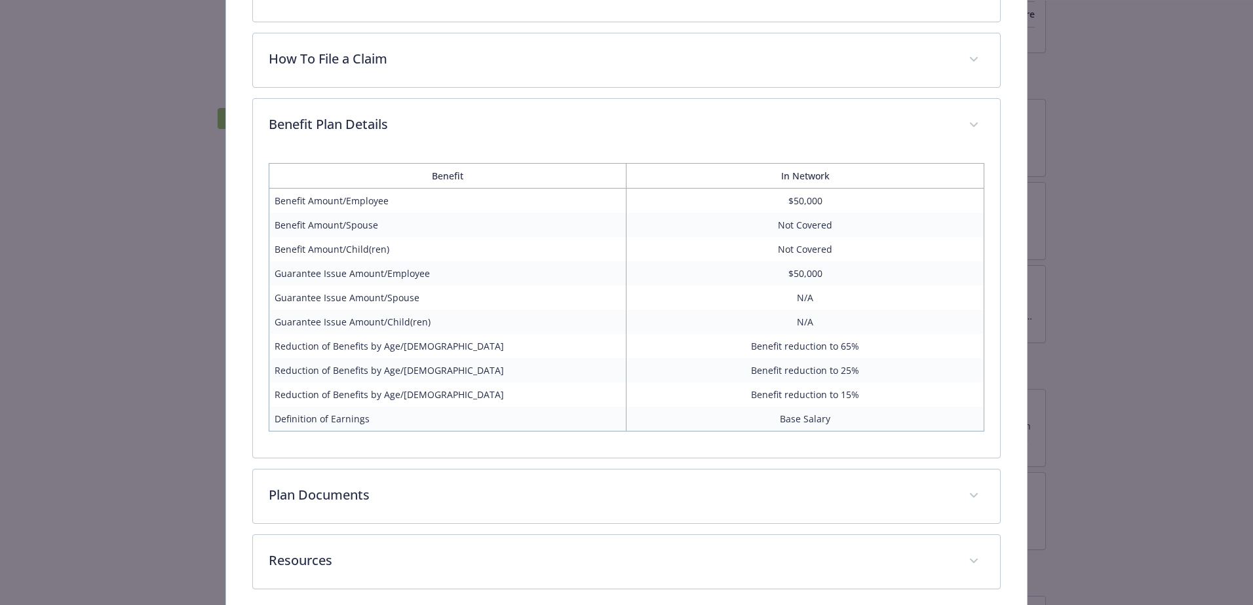  What do you see at coordinates (611, 495) in the screenshot?
I see `p: Plan Documents` at bounding box center [611, 495].